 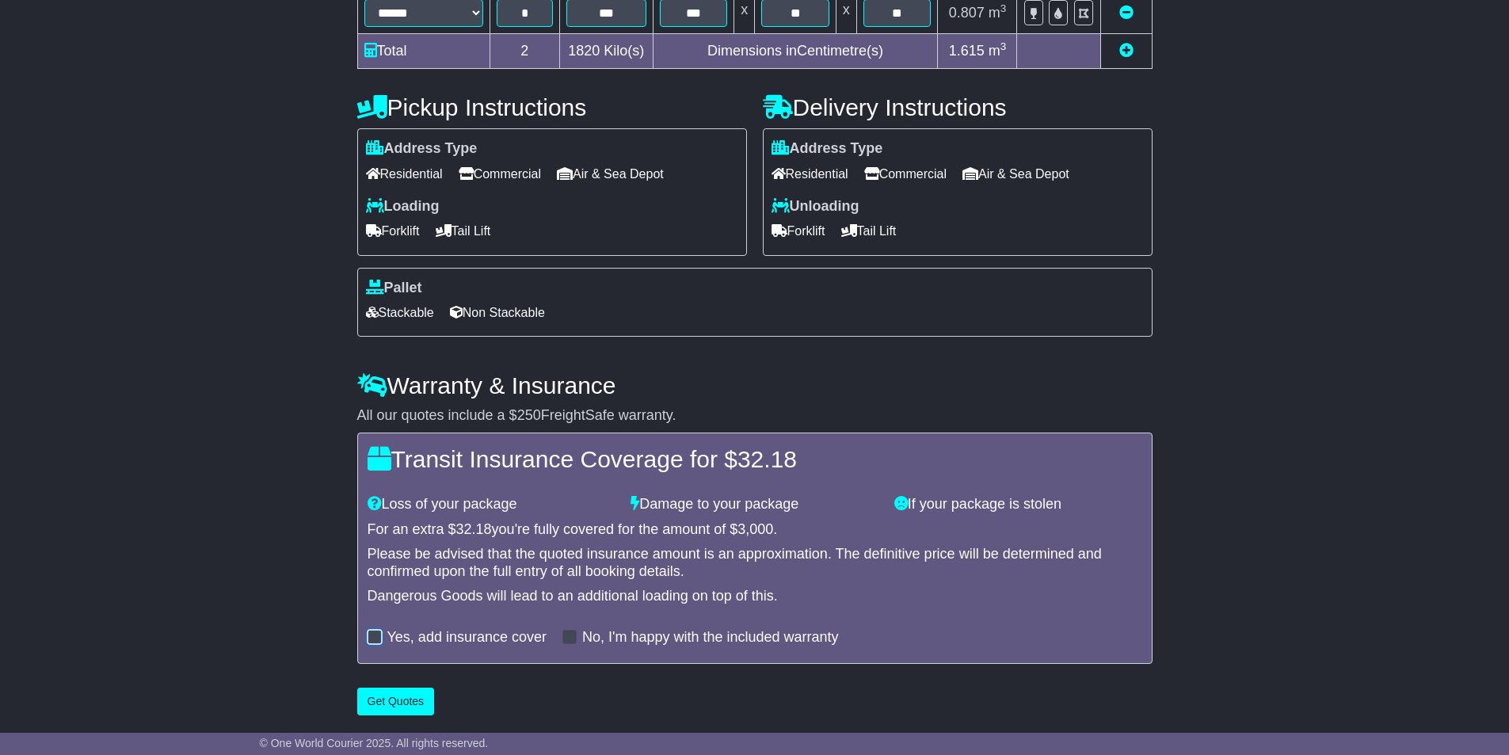 I want to click on span: Non Stackable, so click(x=498, y=312).